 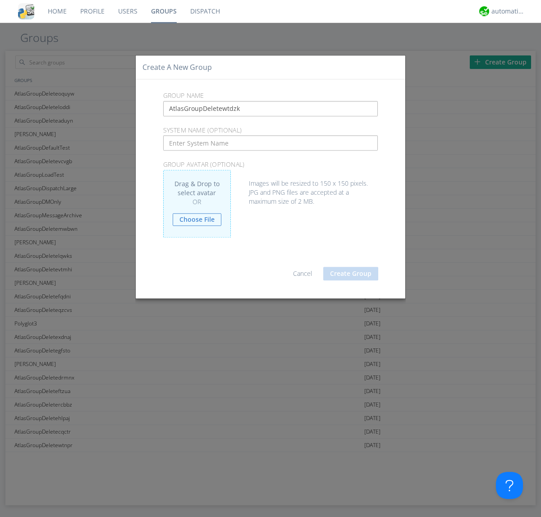 I want to click on img: cddb5a64eb264b2086981ab96f4c1ba7, so click(x=26, y=11).